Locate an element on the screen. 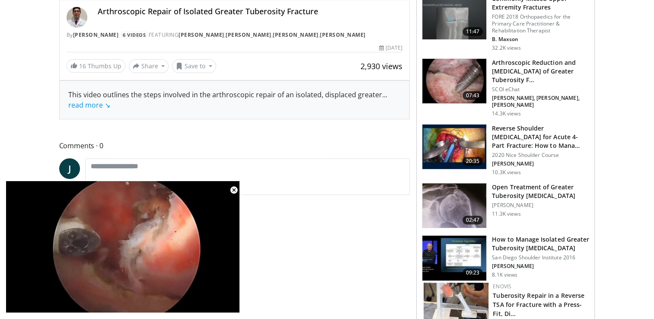  p: 8.1K views is located at coordinates (505, 275).